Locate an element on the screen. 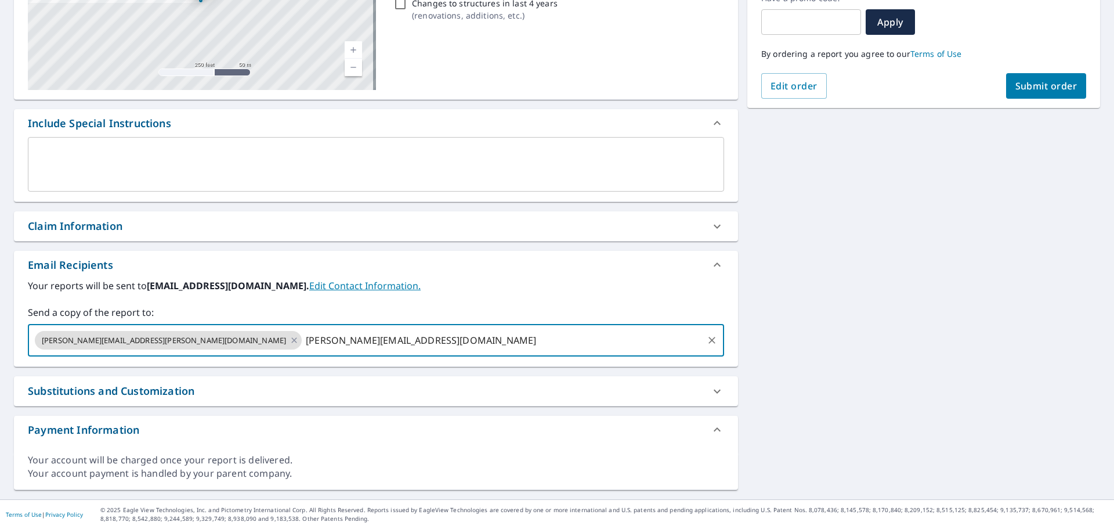 Image resolution: width=1114 pixels, height=529 pixels. p: © 2025 Eagle View Technologies, Inc. and Pictometry International Corp. All Rights Reserved. Repo... is located at coordinates (604, 514).